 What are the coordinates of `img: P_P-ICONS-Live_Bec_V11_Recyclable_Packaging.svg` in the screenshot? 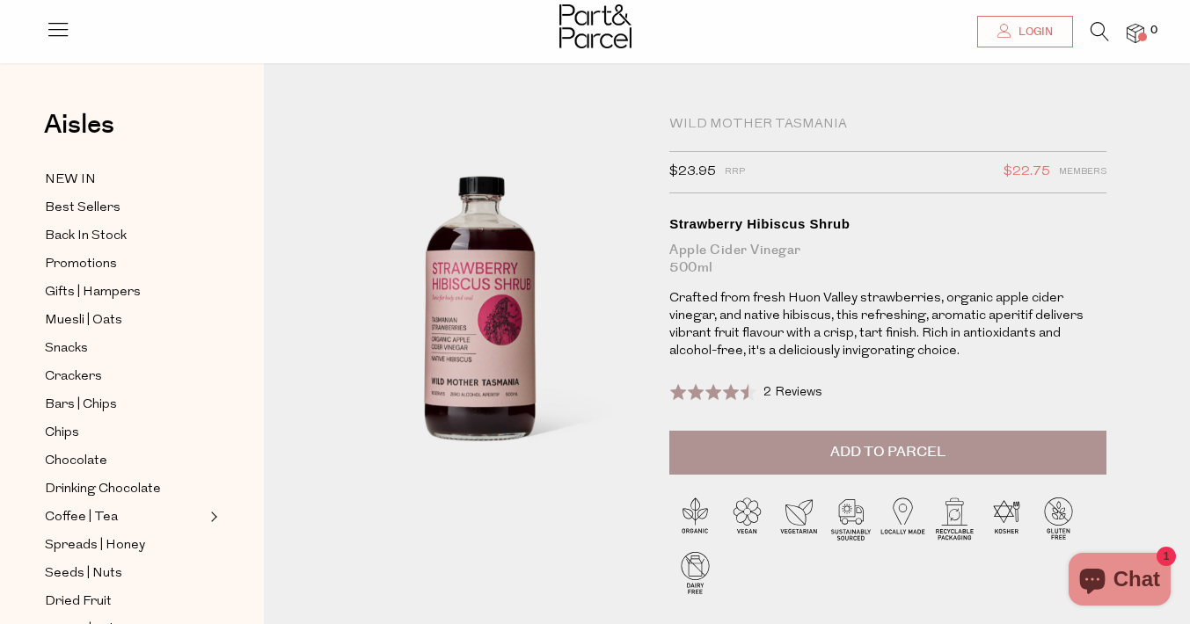 It's located at (954, 518).